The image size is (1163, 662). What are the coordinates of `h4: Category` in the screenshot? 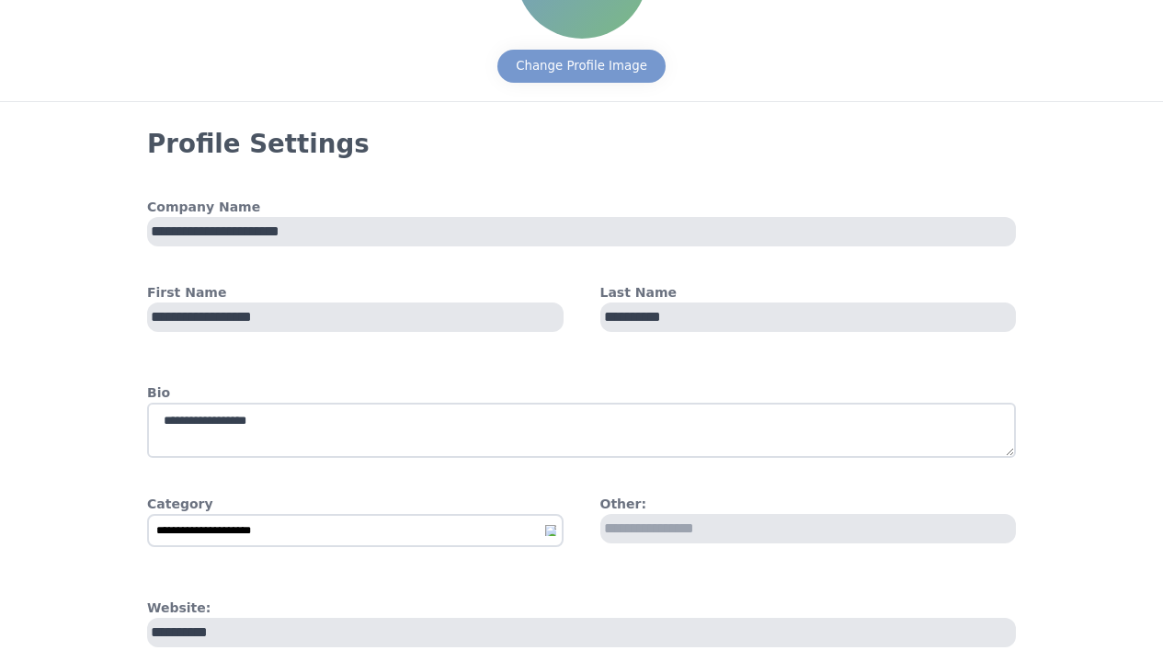 It's located at (355, 504).